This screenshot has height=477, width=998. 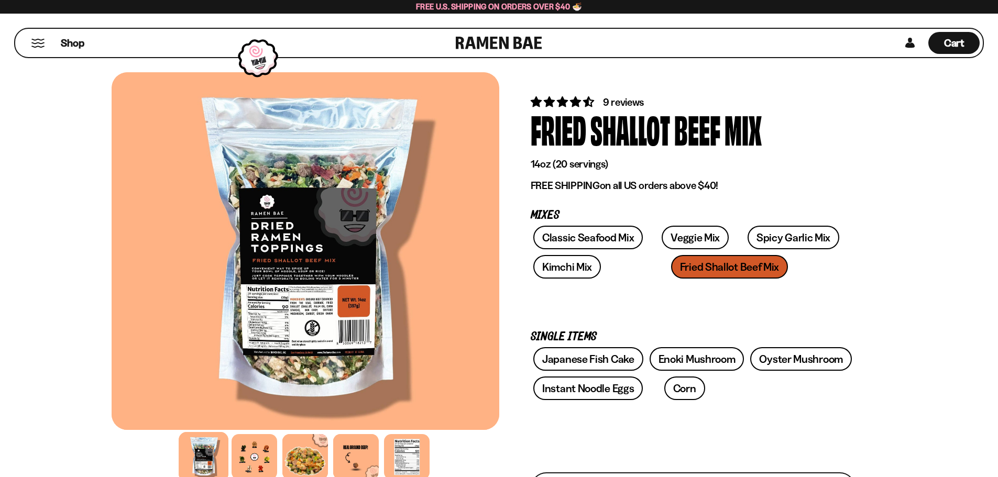 What do you see at coordinates (563, 102) in the screenshot?
I see `span: 4.56 stars` at bounding box center [563, 102].